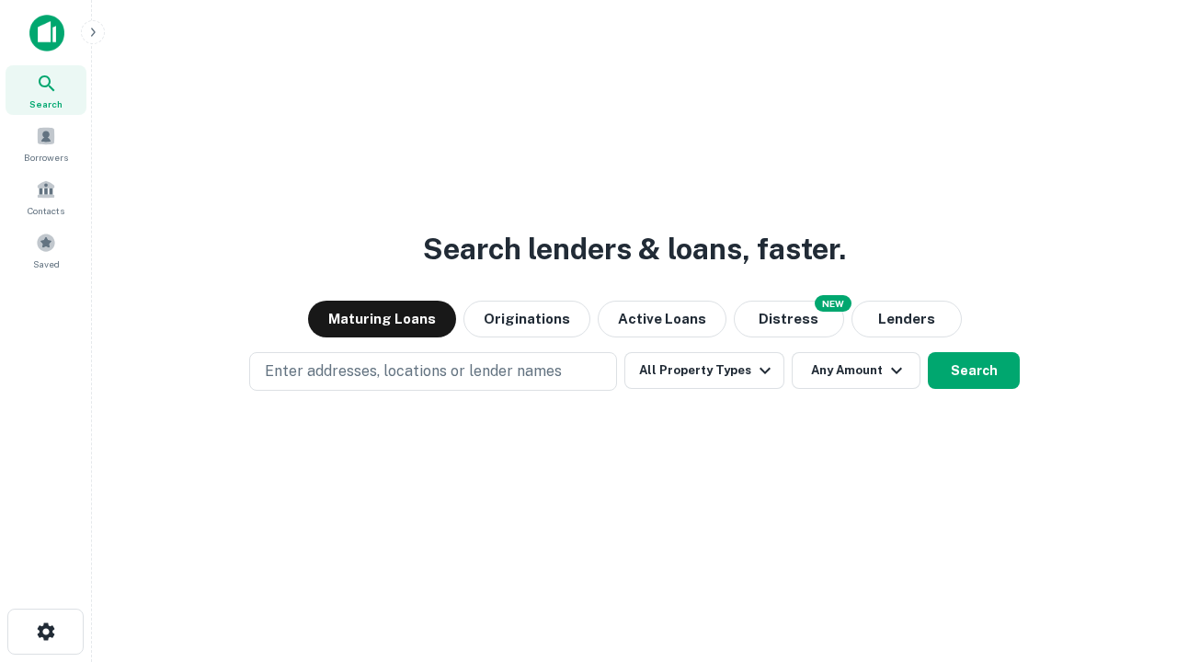 This screenshot has width=1177, height=662. Describe the element at coordinates (46, 211) in the screenshot. I see `span: Contacts` at that location.